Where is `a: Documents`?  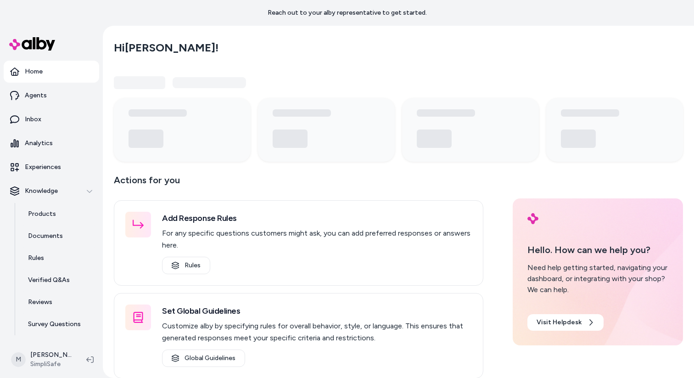
a: Documents is located at coordinates (59, 236).